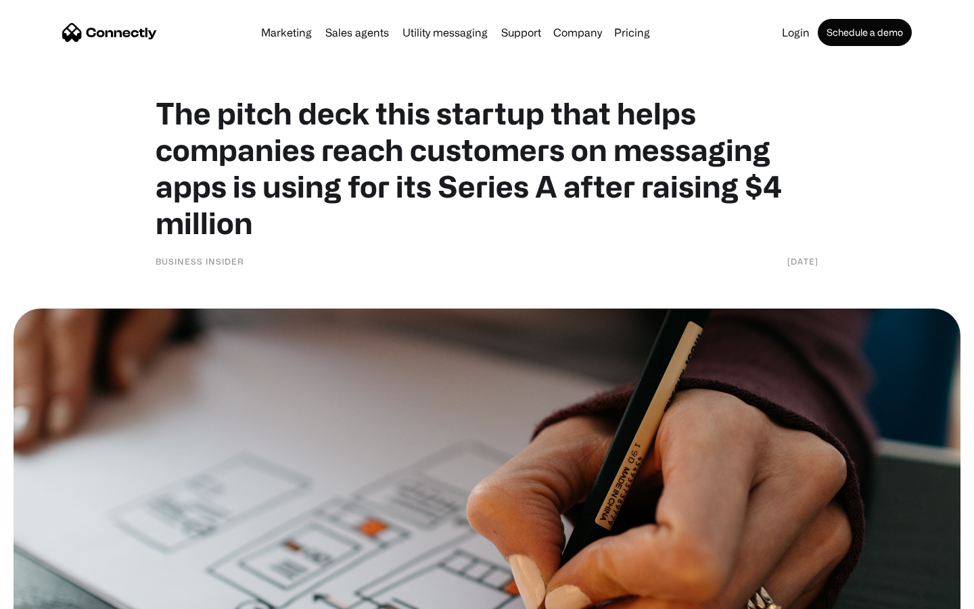 The image size is (974, 609). Describe the element at coordinates (286, 32) in the screenshot. I see `a: Marketing` at that location.